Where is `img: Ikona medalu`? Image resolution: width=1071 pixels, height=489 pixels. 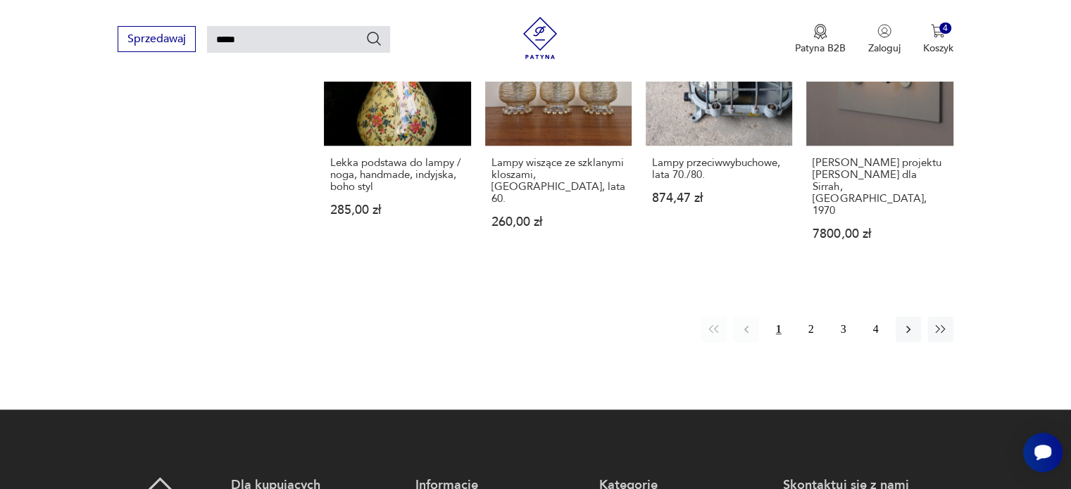
img: Ikona medalu is located at coordinates (820, 32).